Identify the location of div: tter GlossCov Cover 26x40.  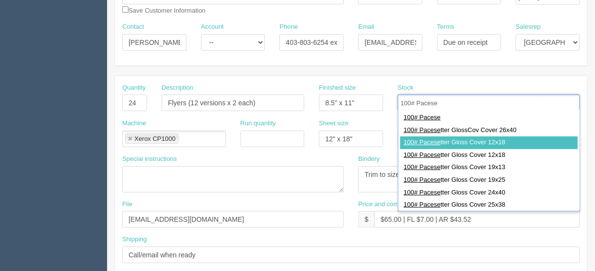
(489, 130).